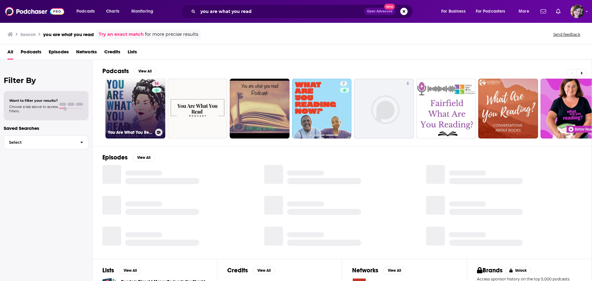 Image resolution: width=592 pixels, height=281 pixels. Describe the element at coordinates (379, 11) in the screenshot. I see `button: Open AdvancedNew` at that location.